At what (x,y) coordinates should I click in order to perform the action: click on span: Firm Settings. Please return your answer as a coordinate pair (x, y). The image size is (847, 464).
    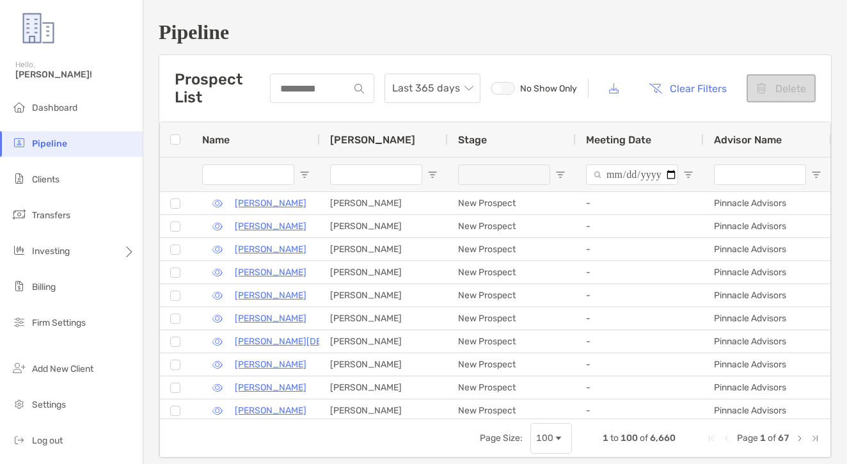
    Looking at the image, I should click on (59, 322).